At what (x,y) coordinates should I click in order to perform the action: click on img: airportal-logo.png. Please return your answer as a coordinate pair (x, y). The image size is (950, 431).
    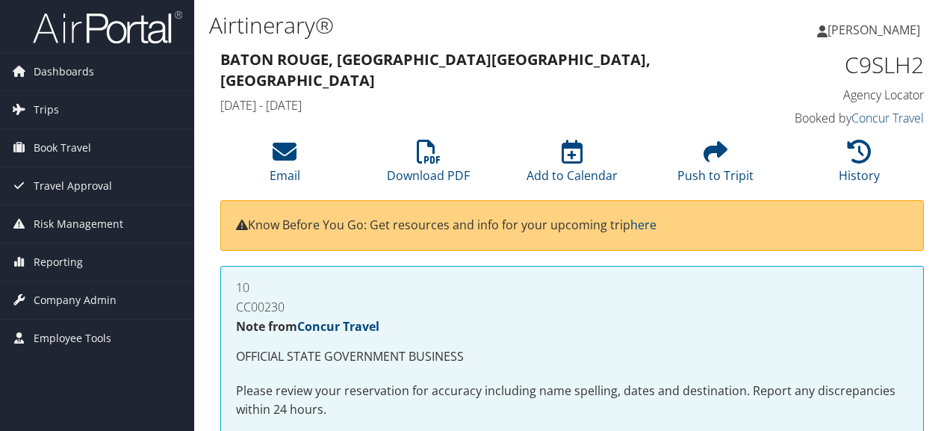
    Looking at the image, I should click on (108, 27).